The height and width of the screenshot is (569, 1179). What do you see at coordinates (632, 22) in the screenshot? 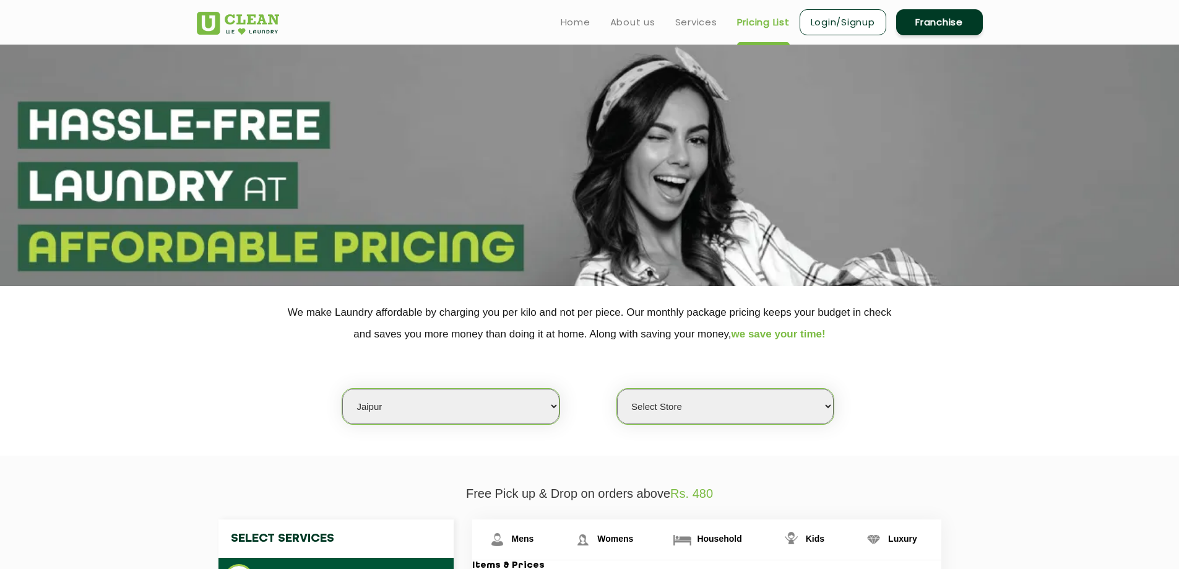
I see `a: About us` at bounding box center [632, 22].